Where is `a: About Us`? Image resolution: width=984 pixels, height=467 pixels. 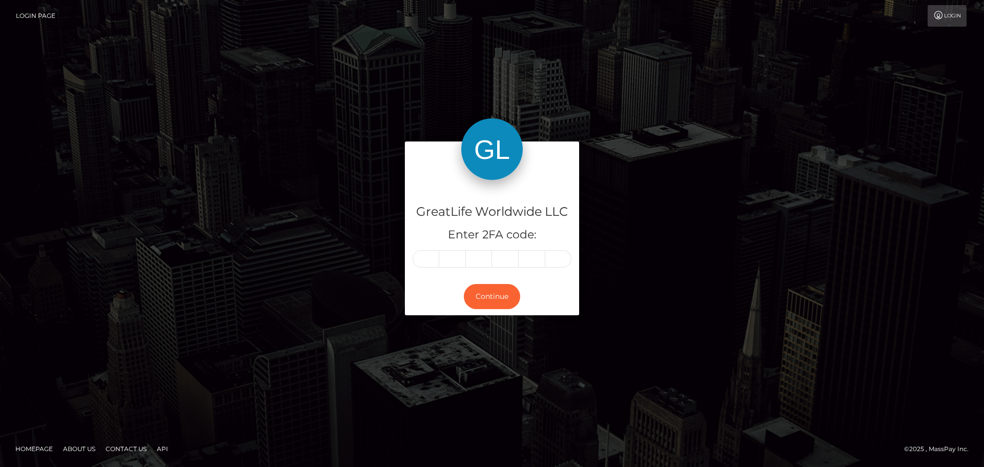
a: About Us is located at coordinates (79, 448).